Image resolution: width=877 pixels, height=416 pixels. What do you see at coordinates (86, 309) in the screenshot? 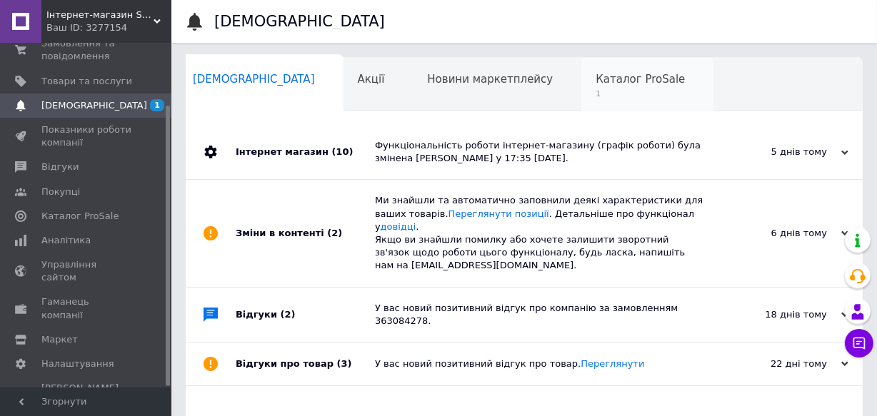
I see `span: Гаманець компанії` at bounding box center [86, 309].